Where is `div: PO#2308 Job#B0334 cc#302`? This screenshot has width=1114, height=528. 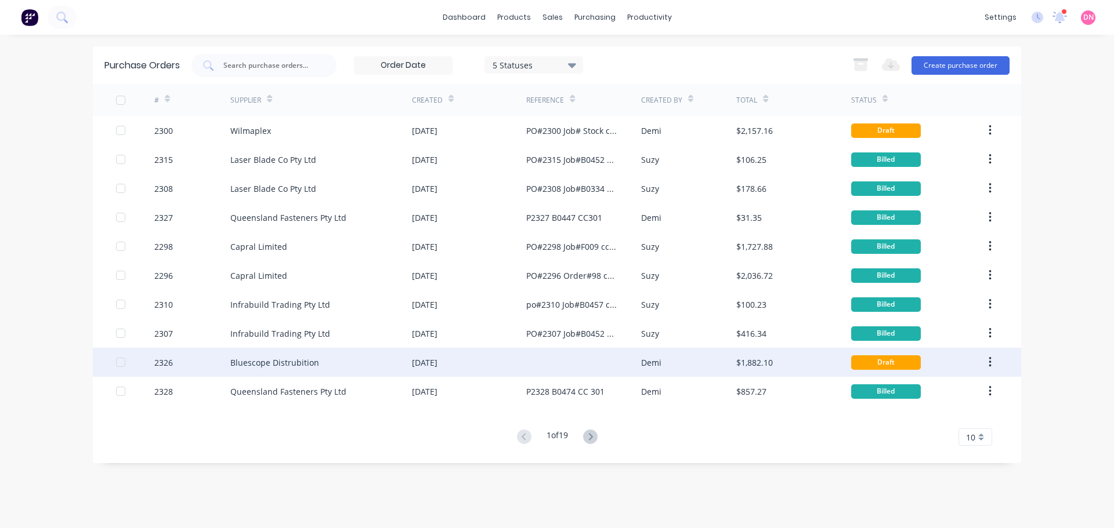
div: PO#2308 Job#B0334 cc#302 is located at coordinates (571, 188).